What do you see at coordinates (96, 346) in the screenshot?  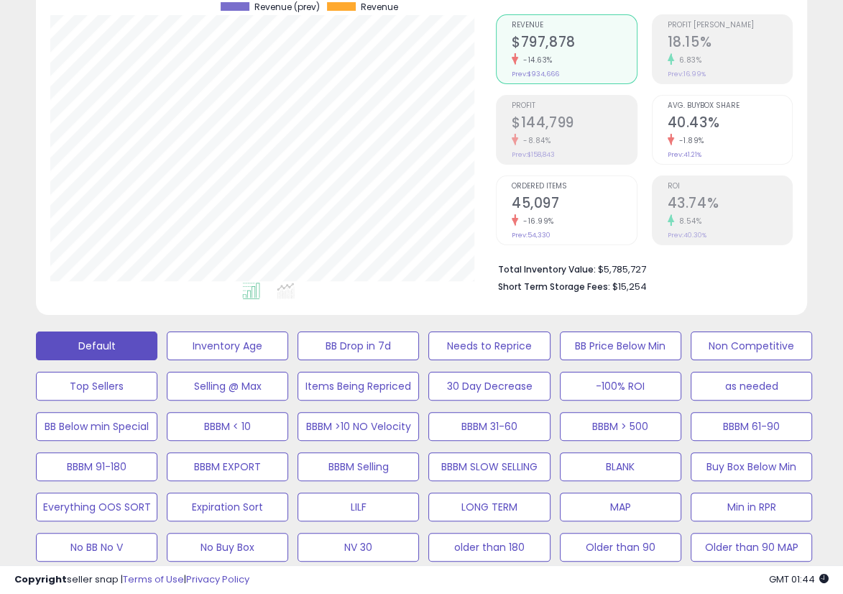 I see `button: Default` at bounding box center [96, 346].